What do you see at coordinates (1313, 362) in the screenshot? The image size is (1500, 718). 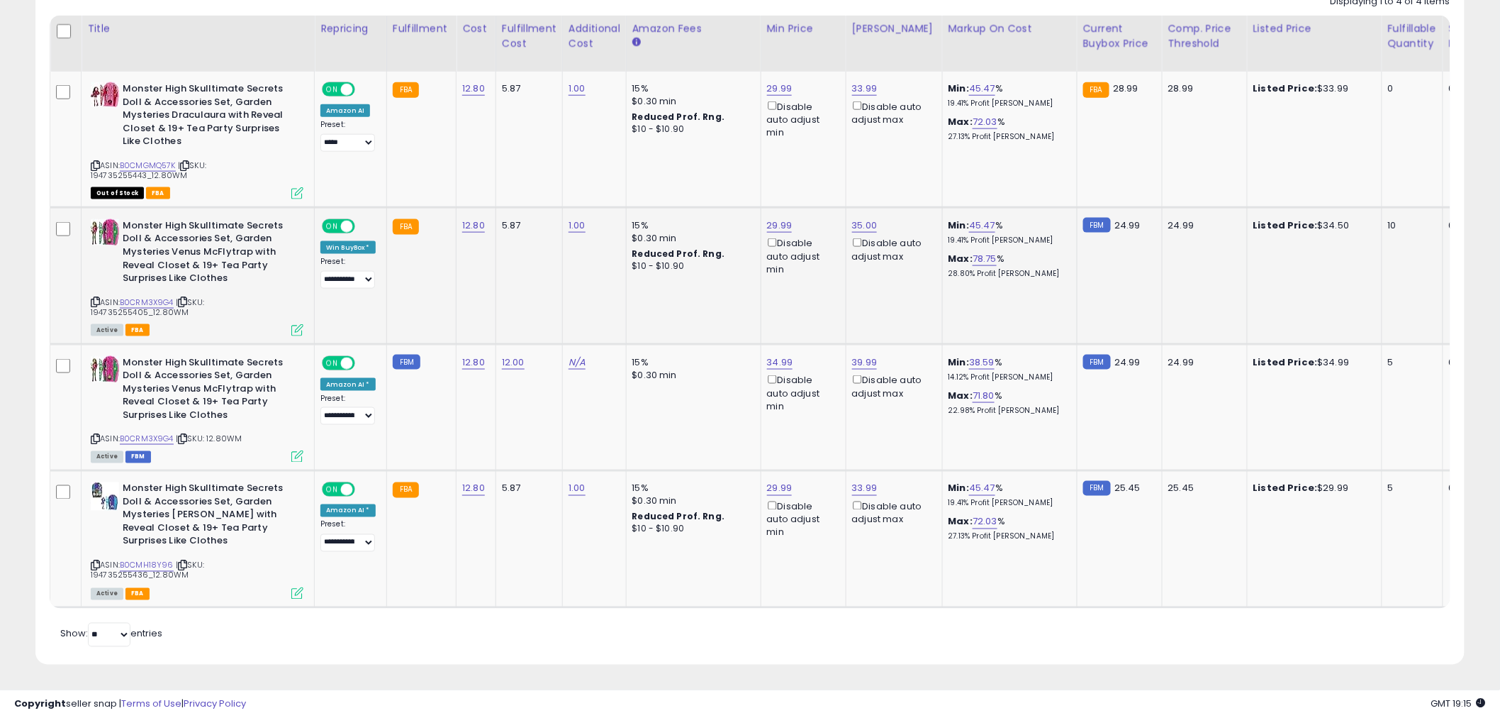 I see `div: $34.99` at bounding box center [1313, 362].